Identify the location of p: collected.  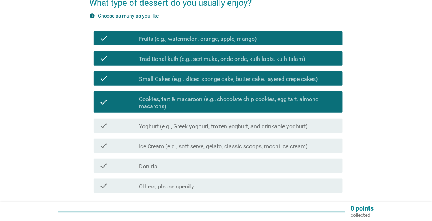
(362, 215).